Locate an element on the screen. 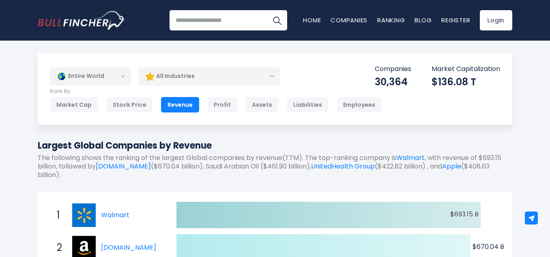 The image size is (550, 257). img: Walmart is located at coordinates (84, 215).